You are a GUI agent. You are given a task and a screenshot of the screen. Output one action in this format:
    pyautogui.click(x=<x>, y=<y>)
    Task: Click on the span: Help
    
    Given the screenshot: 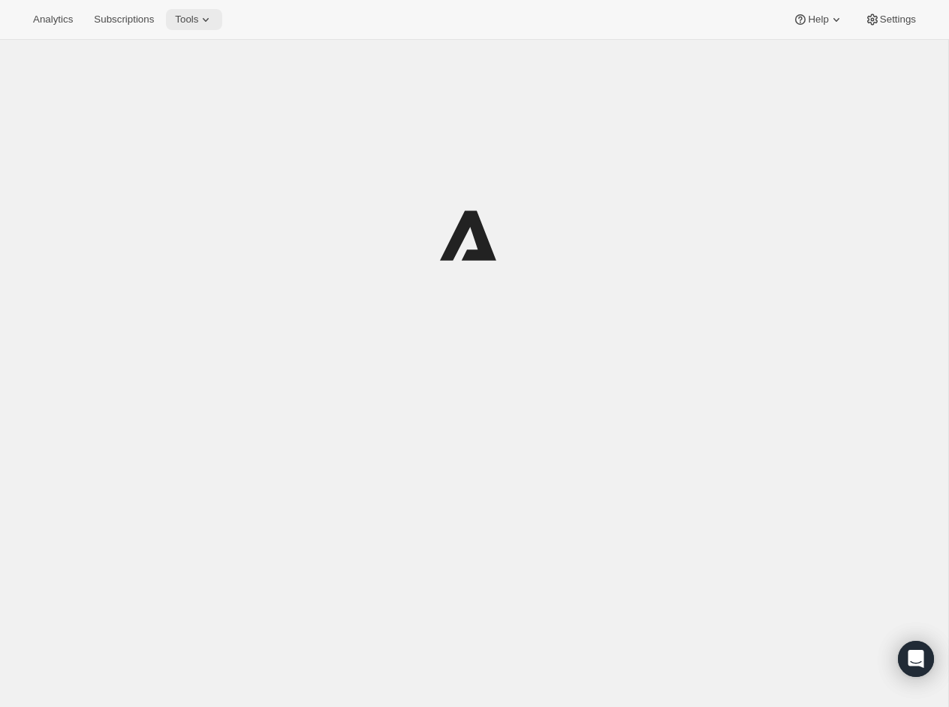 What is the action you would take?
    pyautogui.click(x=818, y=20)
    